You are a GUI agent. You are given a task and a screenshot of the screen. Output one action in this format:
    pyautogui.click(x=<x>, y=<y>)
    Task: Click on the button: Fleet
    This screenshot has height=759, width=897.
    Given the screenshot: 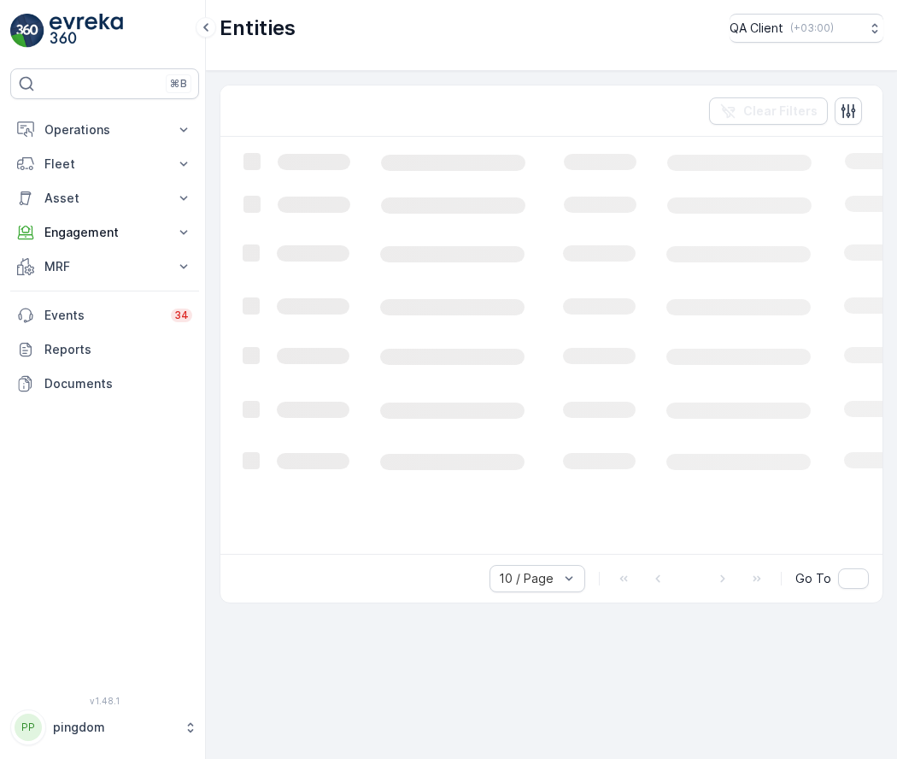 What is the action you would take?
    pyautogui.click(x=104, y=164)
    